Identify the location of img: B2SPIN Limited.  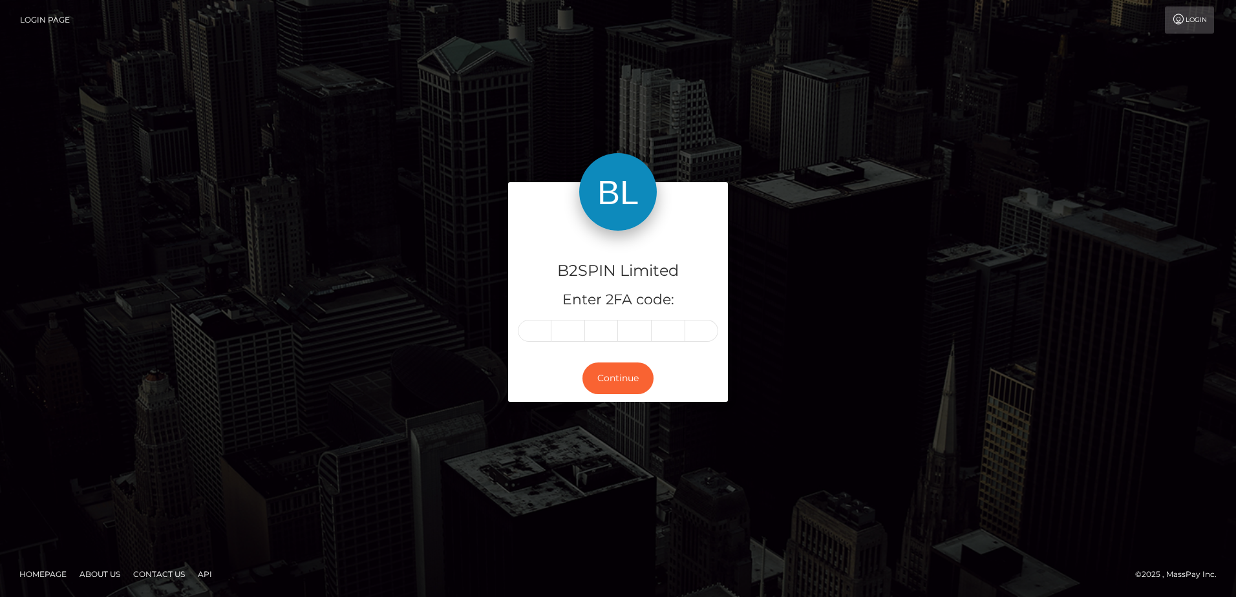
(618, 192).